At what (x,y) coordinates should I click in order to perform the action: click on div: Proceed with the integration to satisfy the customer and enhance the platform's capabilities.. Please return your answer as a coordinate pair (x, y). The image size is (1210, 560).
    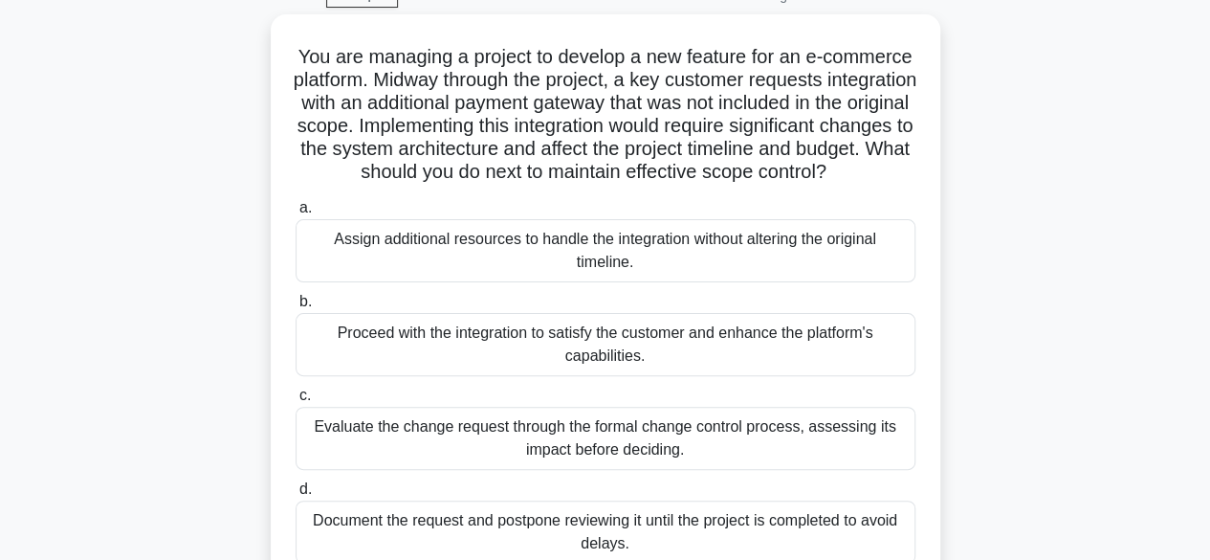
    Looking at the image, I should click on (606, 344).